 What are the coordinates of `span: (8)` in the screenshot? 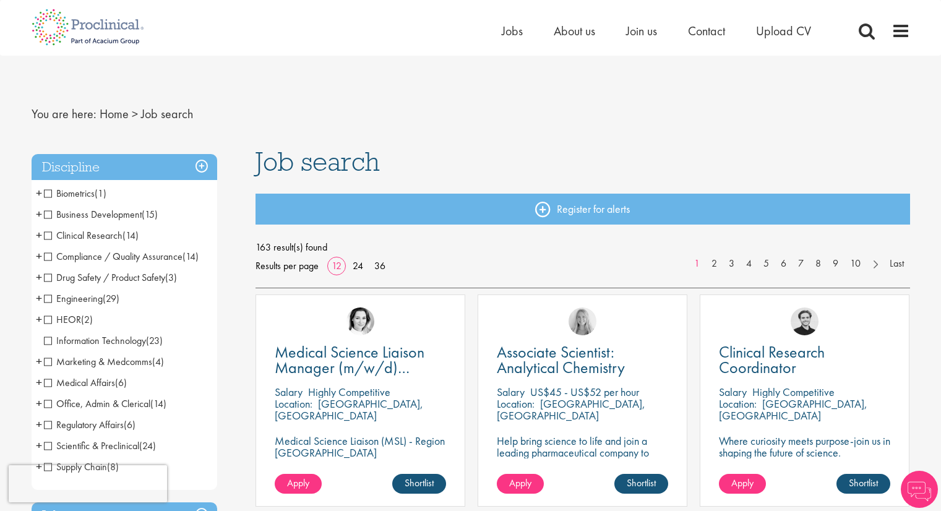 It's located at (113, 467).